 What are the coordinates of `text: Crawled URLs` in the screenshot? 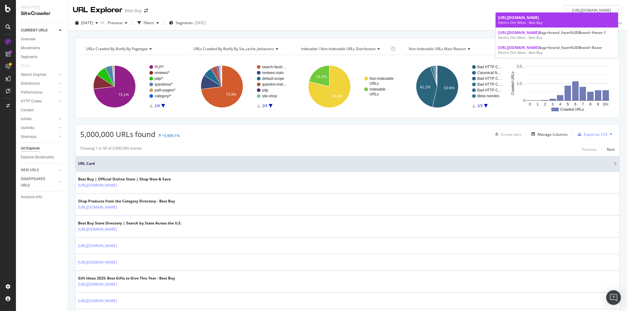 It's located at (572, 110).